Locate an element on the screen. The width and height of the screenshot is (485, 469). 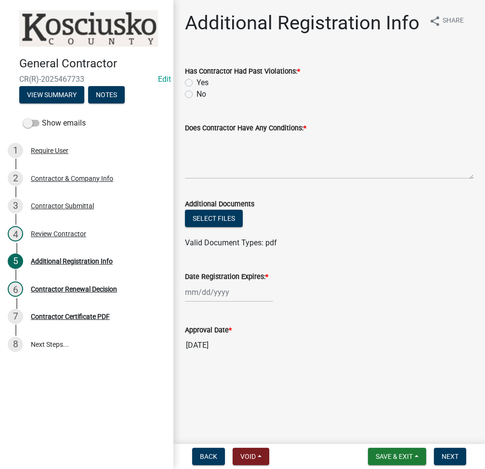
h4: General Contractor is located at coordinates (92, 64).